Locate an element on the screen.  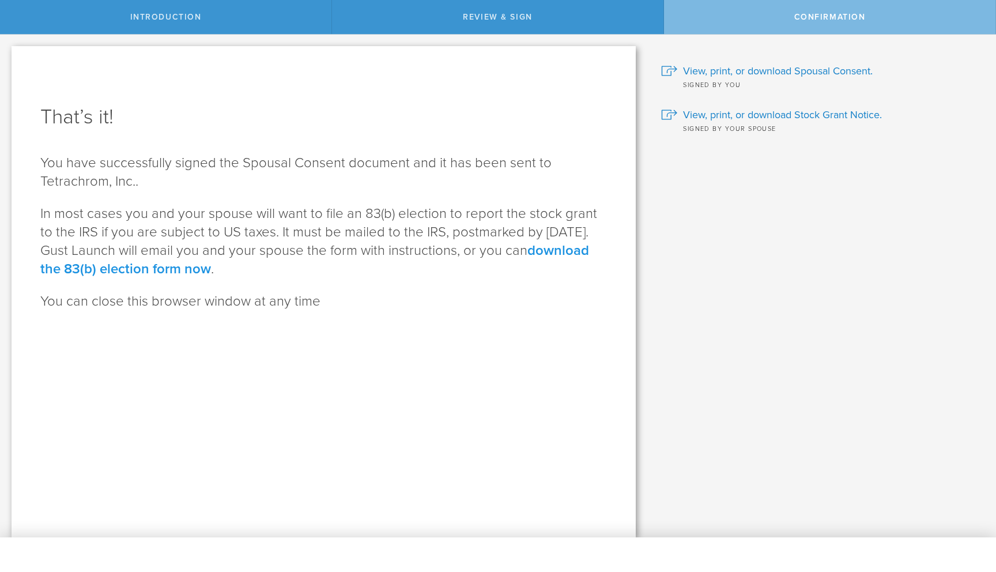
p: You have successfully signed the Spousal Consent document and it has been sent to Tetrachrom, Inc.. is located at coordinates (323, 172).